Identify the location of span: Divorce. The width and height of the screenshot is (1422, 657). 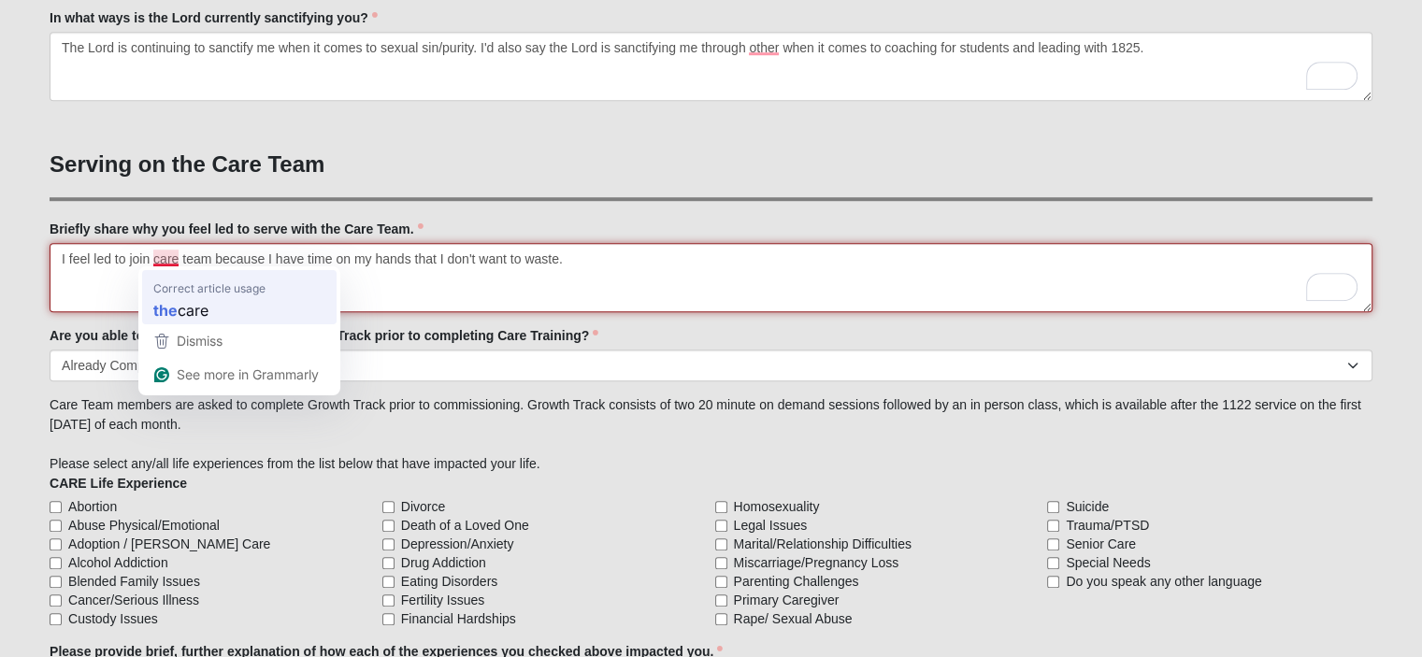
(423, 507).